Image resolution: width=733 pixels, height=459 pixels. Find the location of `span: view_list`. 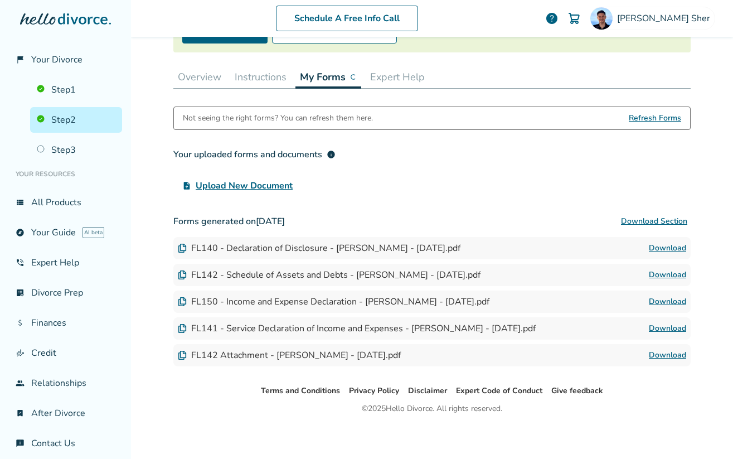

span: view_list is located at coordinates (20, 202).